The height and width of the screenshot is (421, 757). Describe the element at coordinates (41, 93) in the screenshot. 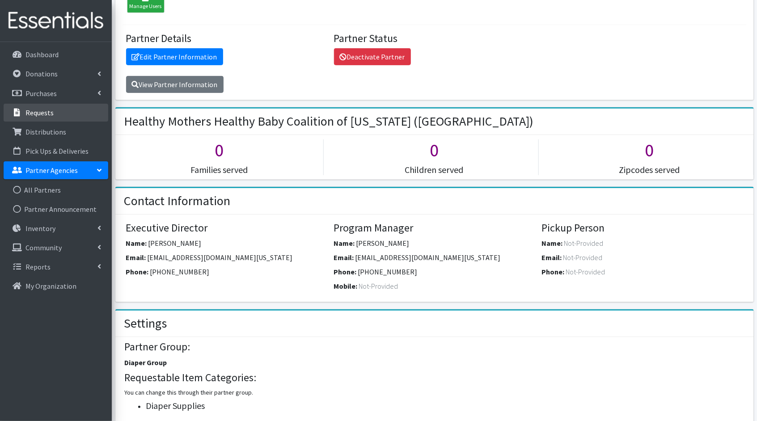

I see `p: Purchases` at that location.